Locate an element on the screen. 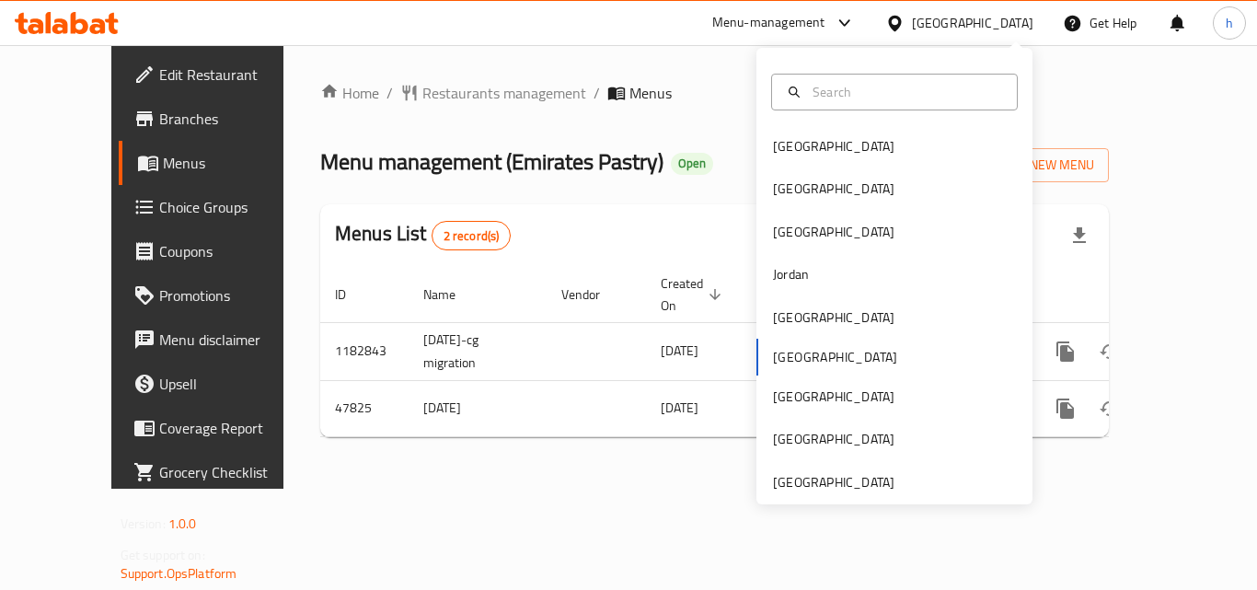 The height and width of the screenshot is (590, 1257). span: Promotions is located at coordinates (233, 295).